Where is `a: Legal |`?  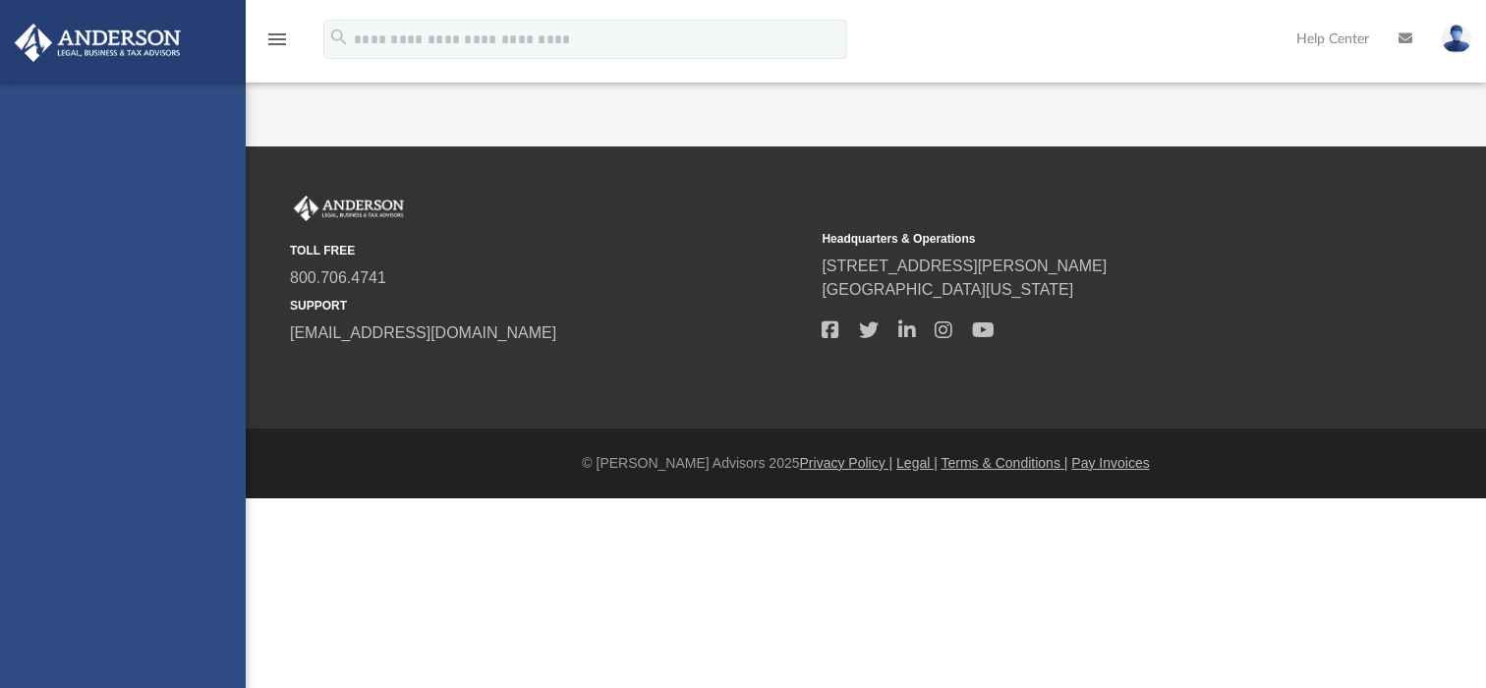 a: Legal | is located at coordinates (917, 463).